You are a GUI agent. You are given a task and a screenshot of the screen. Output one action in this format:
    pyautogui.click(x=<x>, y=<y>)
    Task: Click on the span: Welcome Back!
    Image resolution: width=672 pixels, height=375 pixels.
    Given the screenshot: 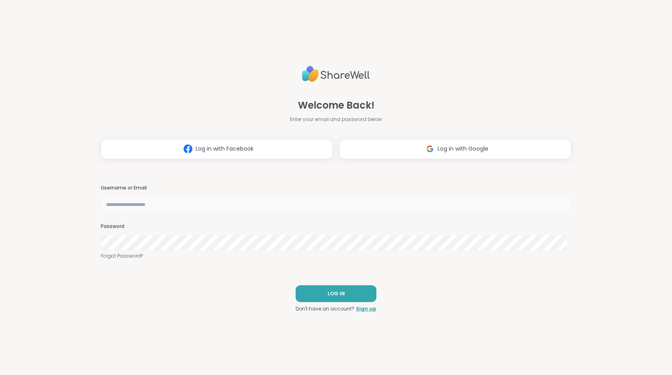 What is the action you would take?
    pyautogui.click(x=336, y=105)
    